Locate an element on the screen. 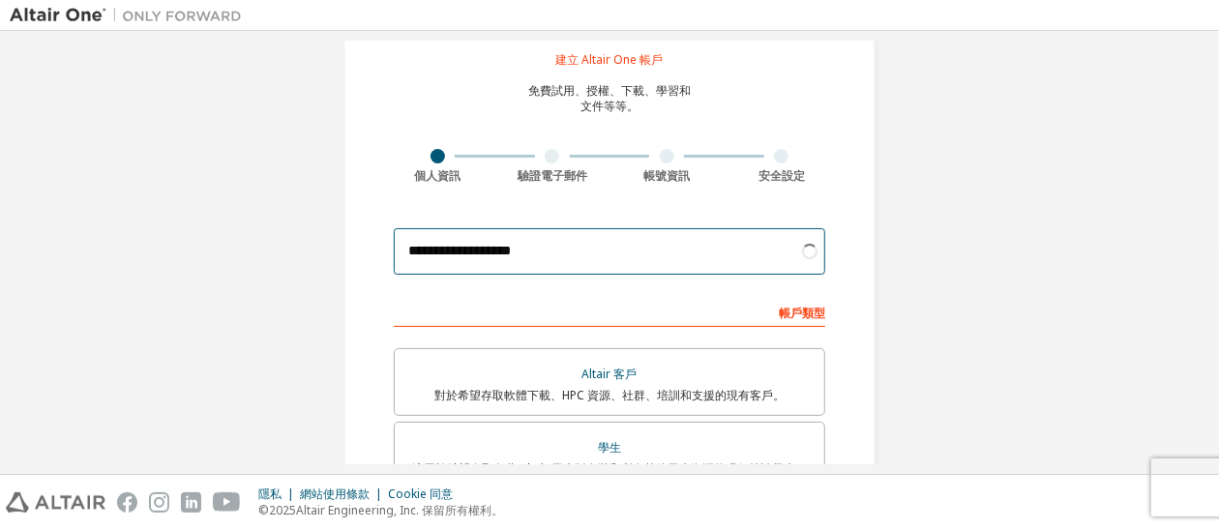 The height and width of the screenshot is (530, 1219). font: 免費試用、授權、下載、學習和 is located at coordinates (610, 90).